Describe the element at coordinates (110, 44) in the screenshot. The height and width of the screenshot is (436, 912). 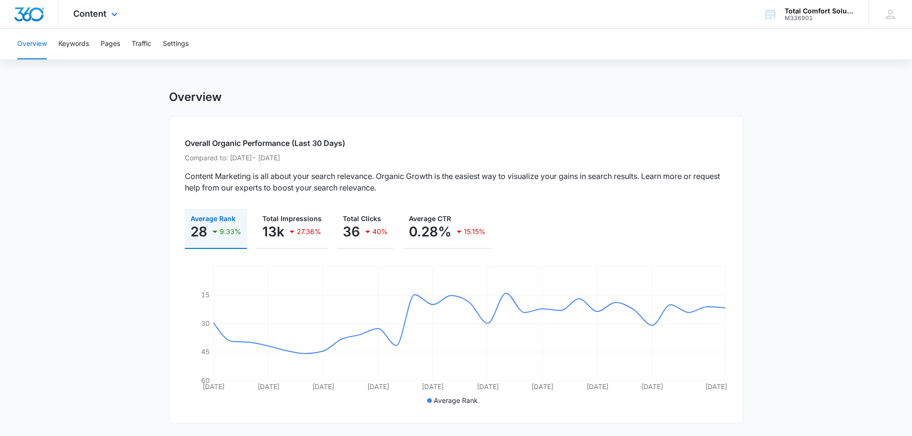
I see `button: Pages` at that location.